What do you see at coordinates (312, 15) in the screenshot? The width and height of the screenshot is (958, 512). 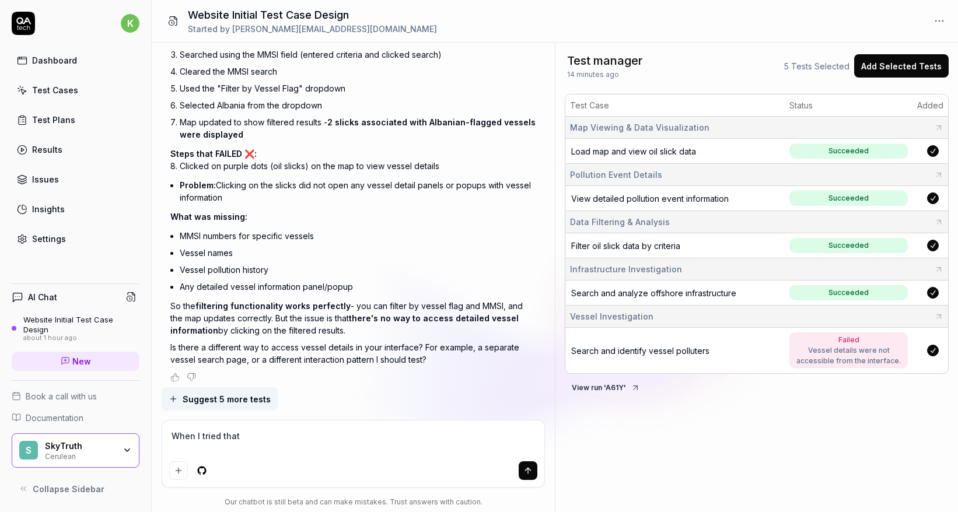 I see `h1: Website Initial Test Case Design` at bounding box center [312, 15].